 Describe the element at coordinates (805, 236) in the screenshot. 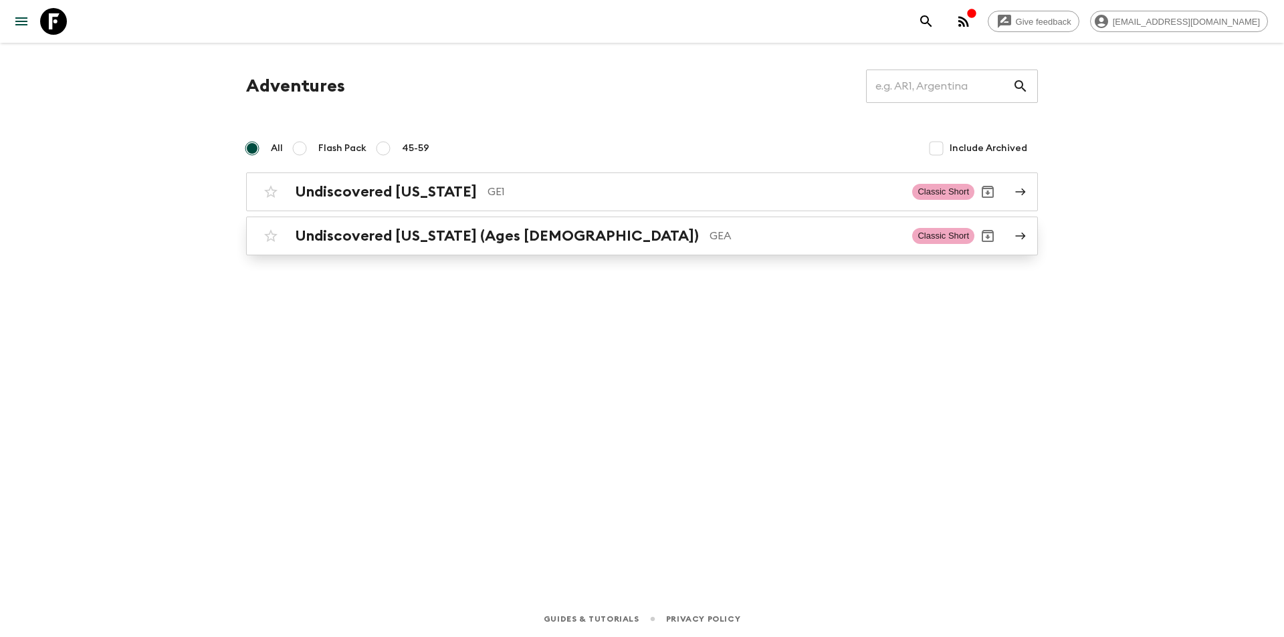

I see `p: GEA` at that location.